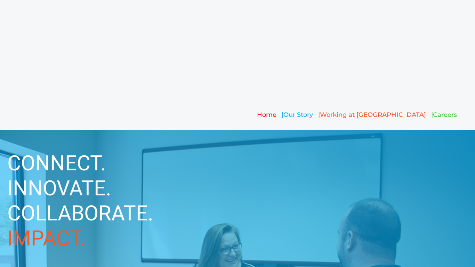  I want to click on strong: Home, so click(267, 115).